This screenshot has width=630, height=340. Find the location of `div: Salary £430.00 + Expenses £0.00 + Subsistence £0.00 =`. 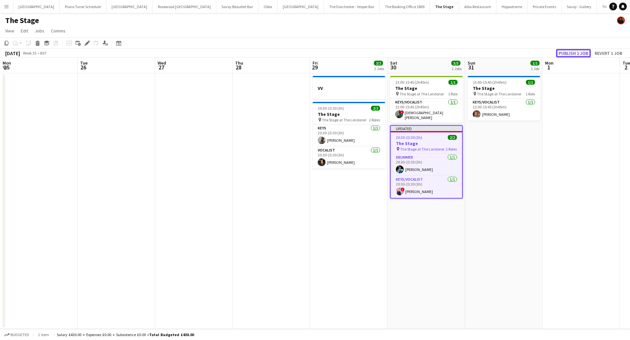

div: Salary £430.00 + Expenses £0.00 + Subsistence £0.00 = is located at coordinates (125, 334).